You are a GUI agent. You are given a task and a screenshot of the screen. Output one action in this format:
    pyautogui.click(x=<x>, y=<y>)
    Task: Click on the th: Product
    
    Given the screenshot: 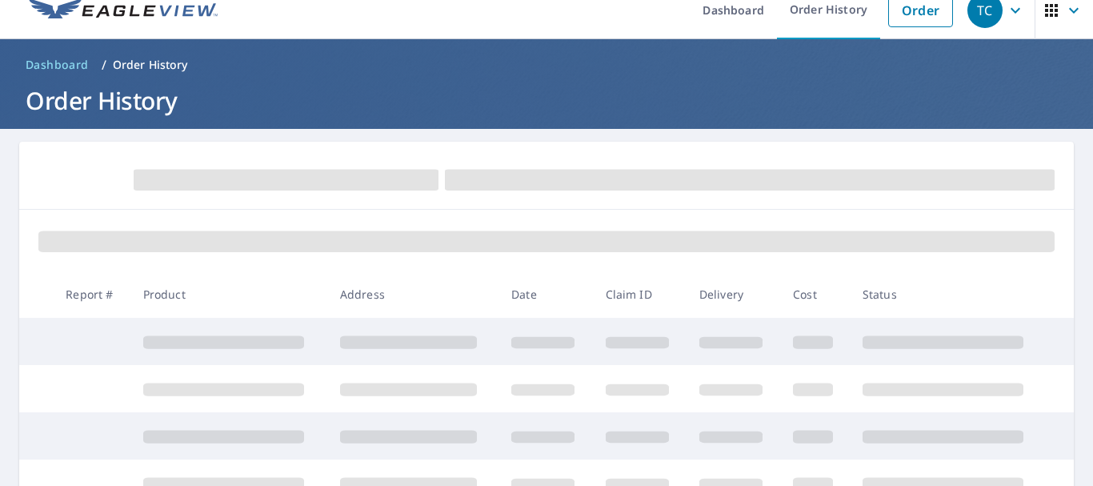 What is the action you would take?
    pyautogui.click(x=229, y=294)
    